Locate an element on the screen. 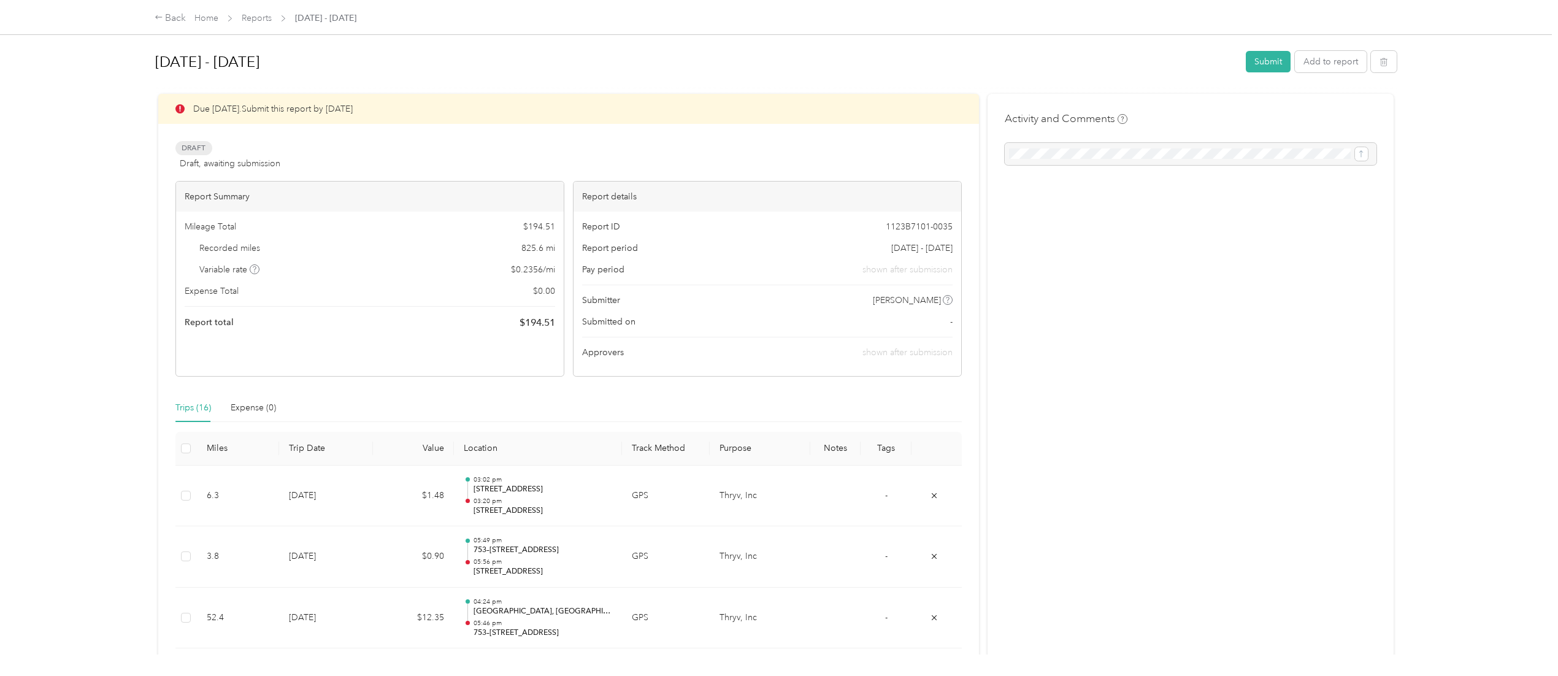 The width and height of the screenshot is (1558, 676). h4: Activity and Comments is located at coordinates (1066, 118).